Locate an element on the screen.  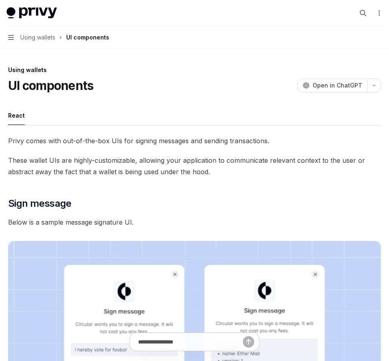
h1: UI components is located at coordinates (51, 85).